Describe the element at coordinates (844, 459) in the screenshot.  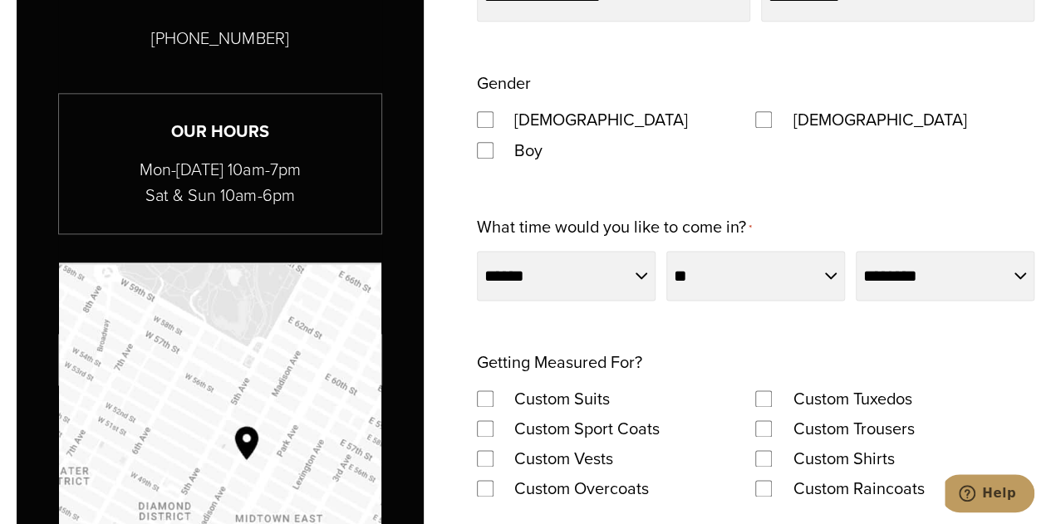
I see `label: Custom Shirts` at that location.